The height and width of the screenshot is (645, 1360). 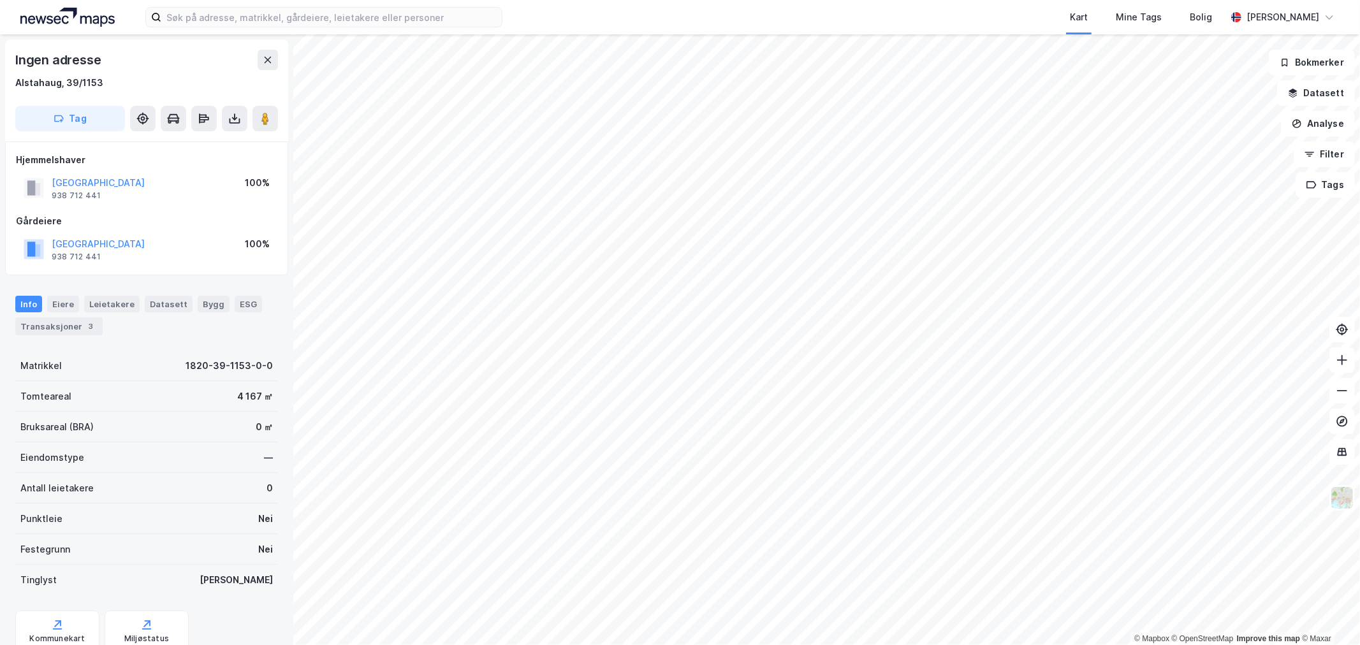 What do you see at coordinates (168, 304) in the screenshot?
I see `div: Datasett` at bounding box center [168, 304].